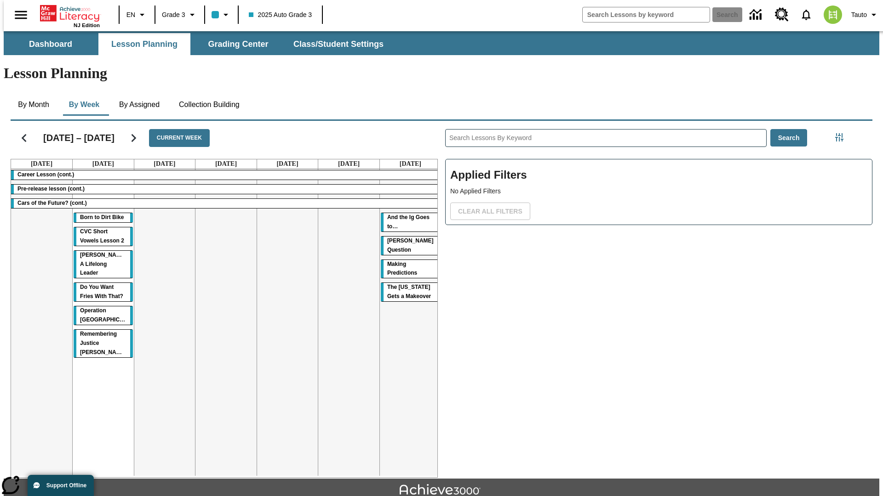 Image resolution: width=883 pixels, height=496 pixels. I want to click on button: Current Week, so click(179, 138).